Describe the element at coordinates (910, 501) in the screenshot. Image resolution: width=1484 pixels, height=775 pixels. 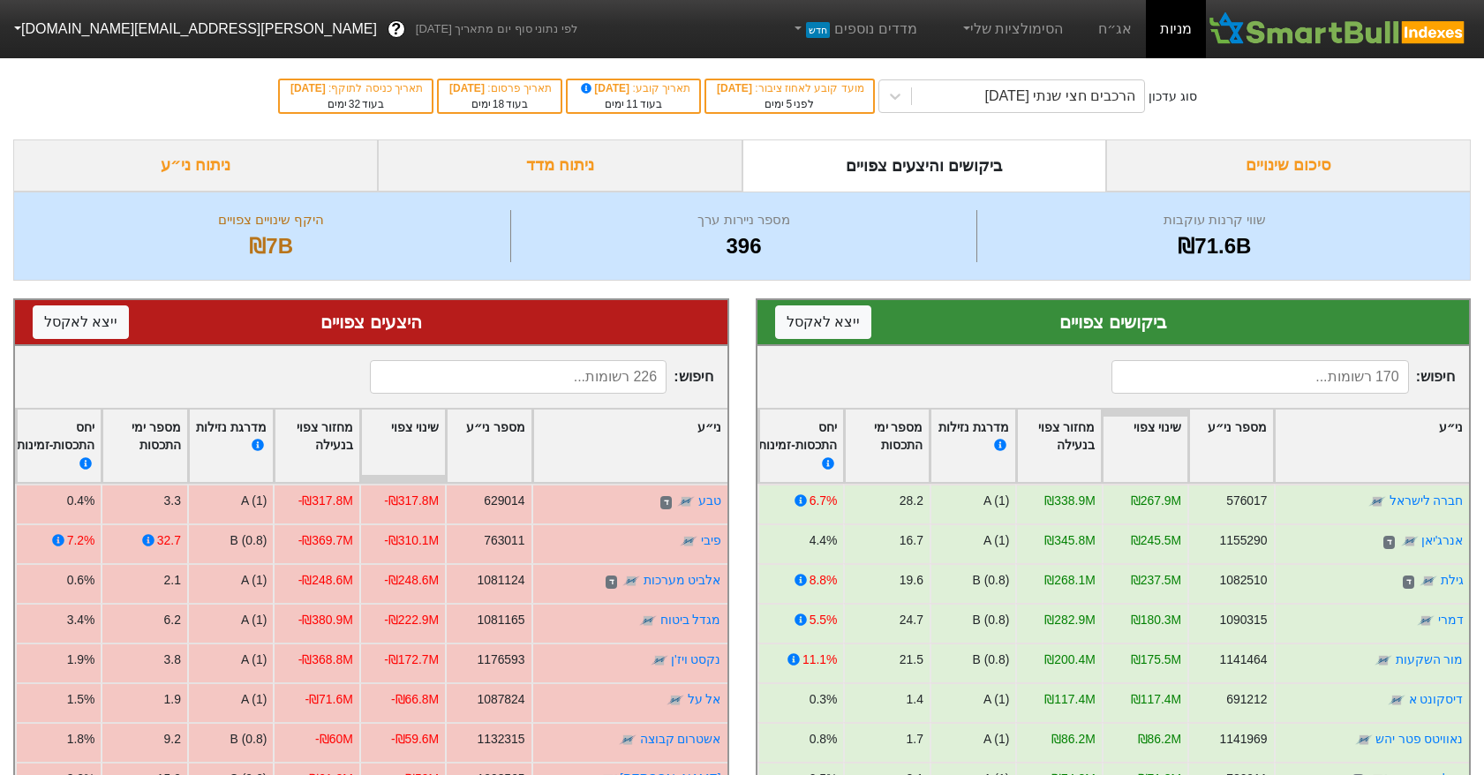
I see `div: 28.2` at that location.